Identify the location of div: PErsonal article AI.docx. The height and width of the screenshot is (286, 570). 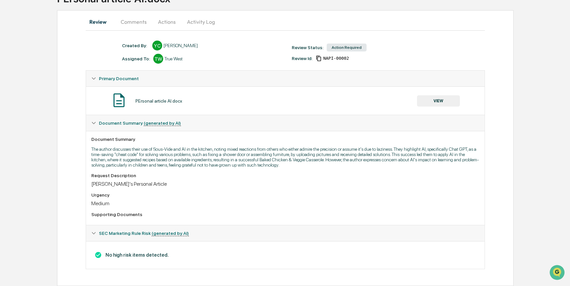
(159, 101).